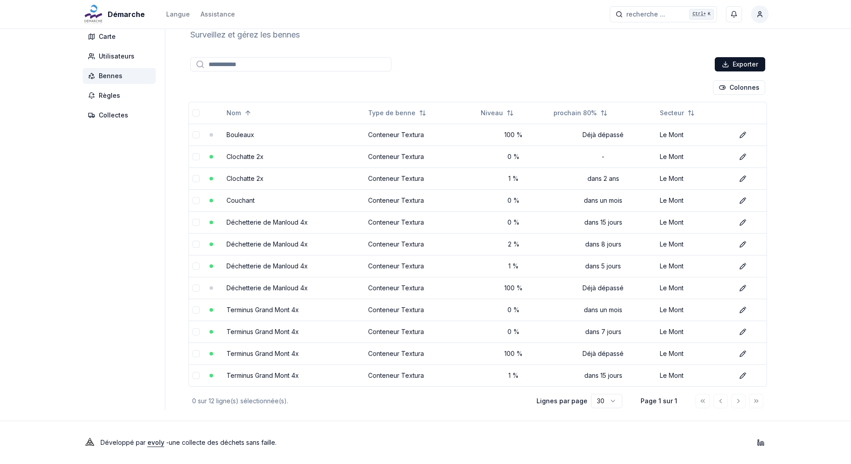 This screenshot has height=464, width=851. I want to click on img: Evoly Logo, so click(90, 443).